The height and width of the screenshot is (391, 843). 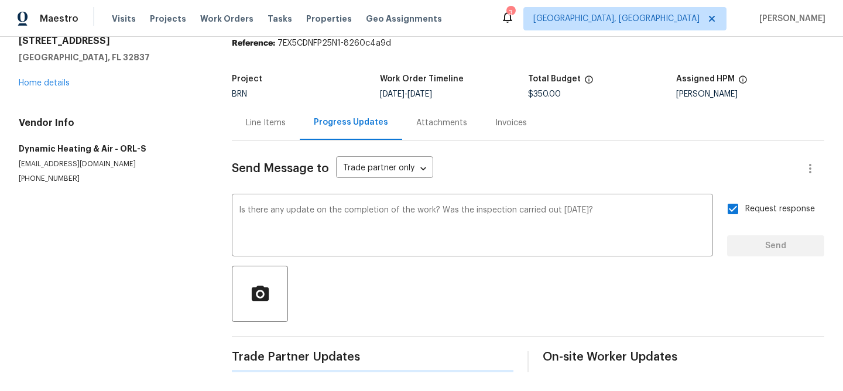 What do you see at coordinates (780, 209) in the screenshot?
I see `span: Request response` at bounding box center [780, 209].